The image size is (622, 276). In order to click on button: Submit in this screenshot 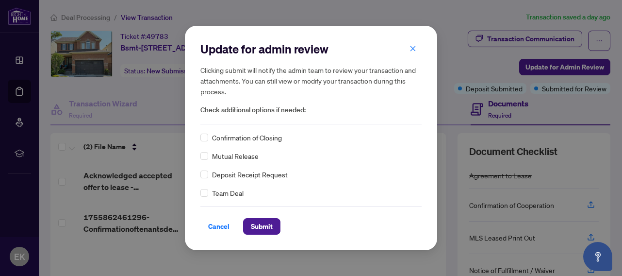, I will do `click(262, 226)`.